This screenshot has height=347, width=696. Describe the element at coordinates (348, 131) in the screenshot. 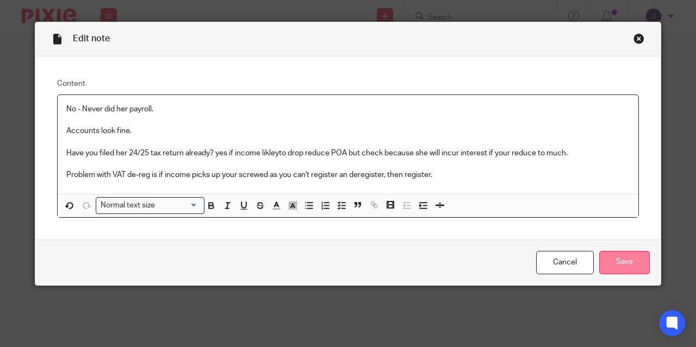

I see `p: Accounts look fine.` at that location.